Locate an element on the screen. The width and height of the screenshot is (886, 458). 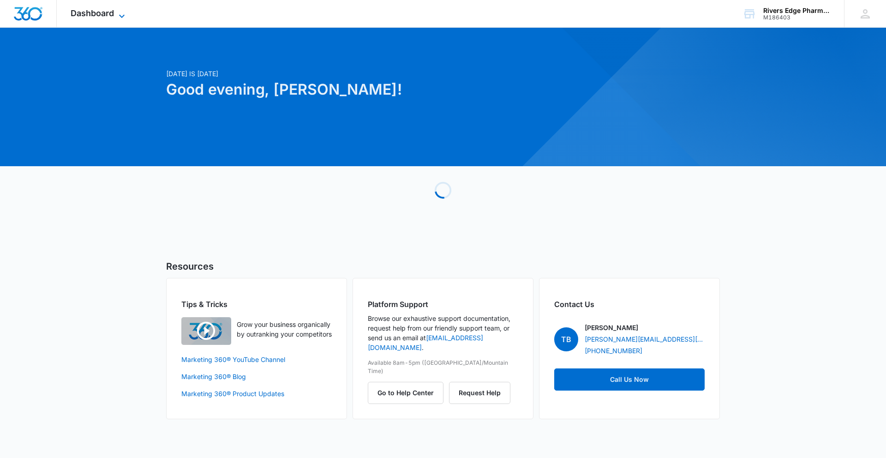
a: Marketing 360® Blog is located at coordinates (257, 376).